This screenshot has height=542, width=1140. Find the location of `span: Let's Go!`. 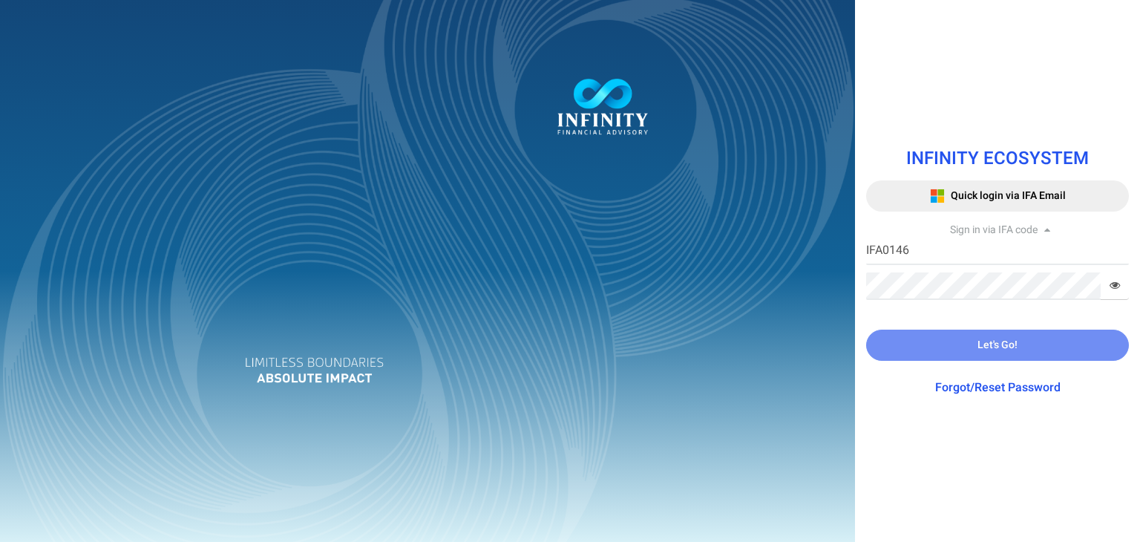

span: Let's Go! is located at coordinates (998, 345).